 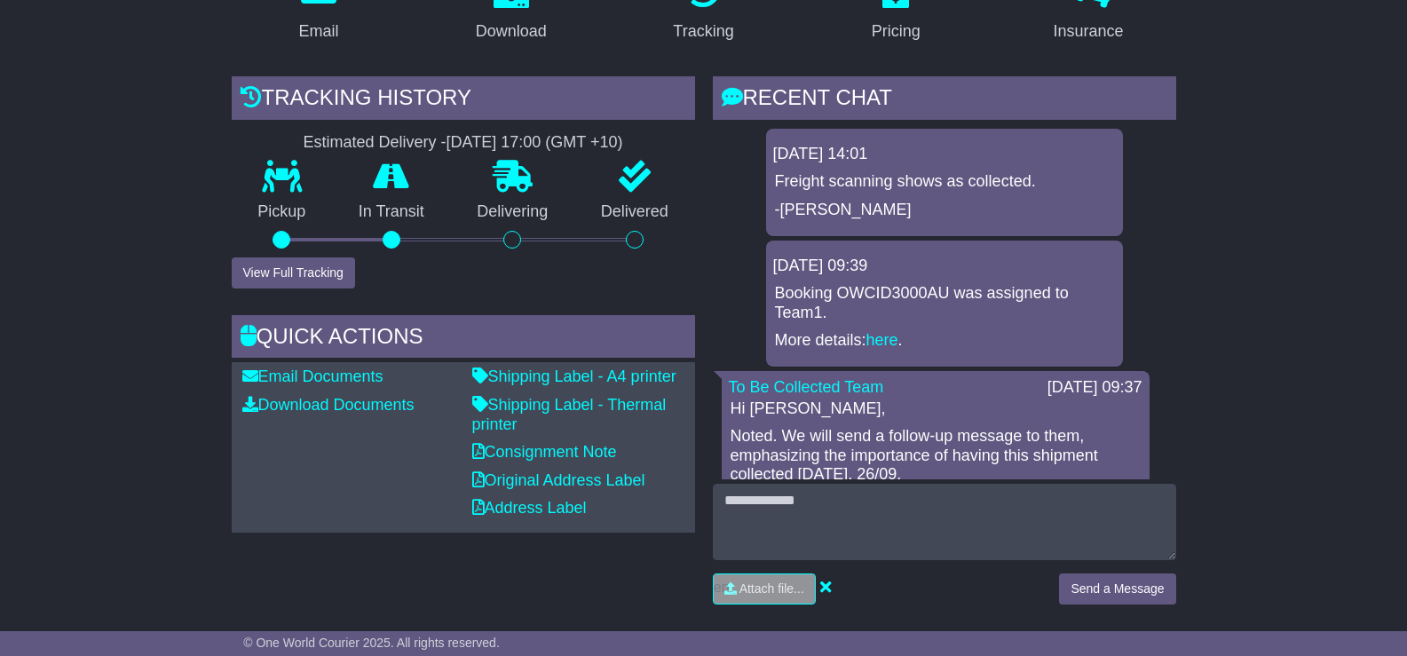 What do you see at coordinates (318, 31) in the screenshot?
I see `div: Email` at bounding box center [318, 31].